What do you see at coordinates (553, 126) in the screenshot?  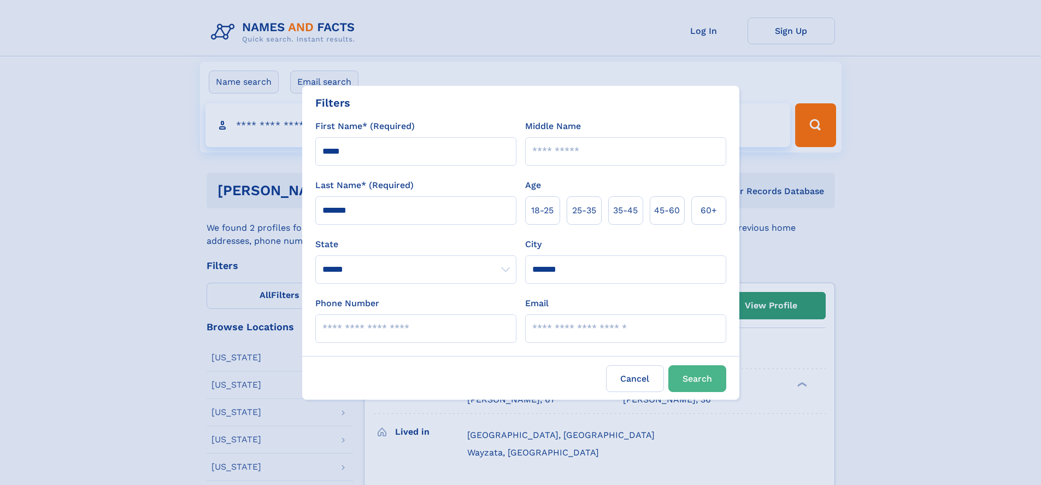 I see `label: Middle Name` at bounding box center [553, 126].